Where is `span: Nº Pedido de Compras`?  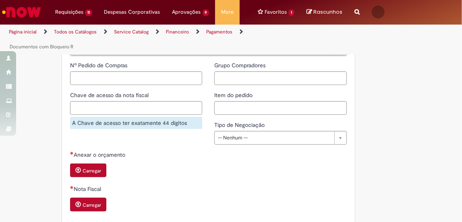
span: Nº Pedido de Compras is located at coordinates (99, 65).